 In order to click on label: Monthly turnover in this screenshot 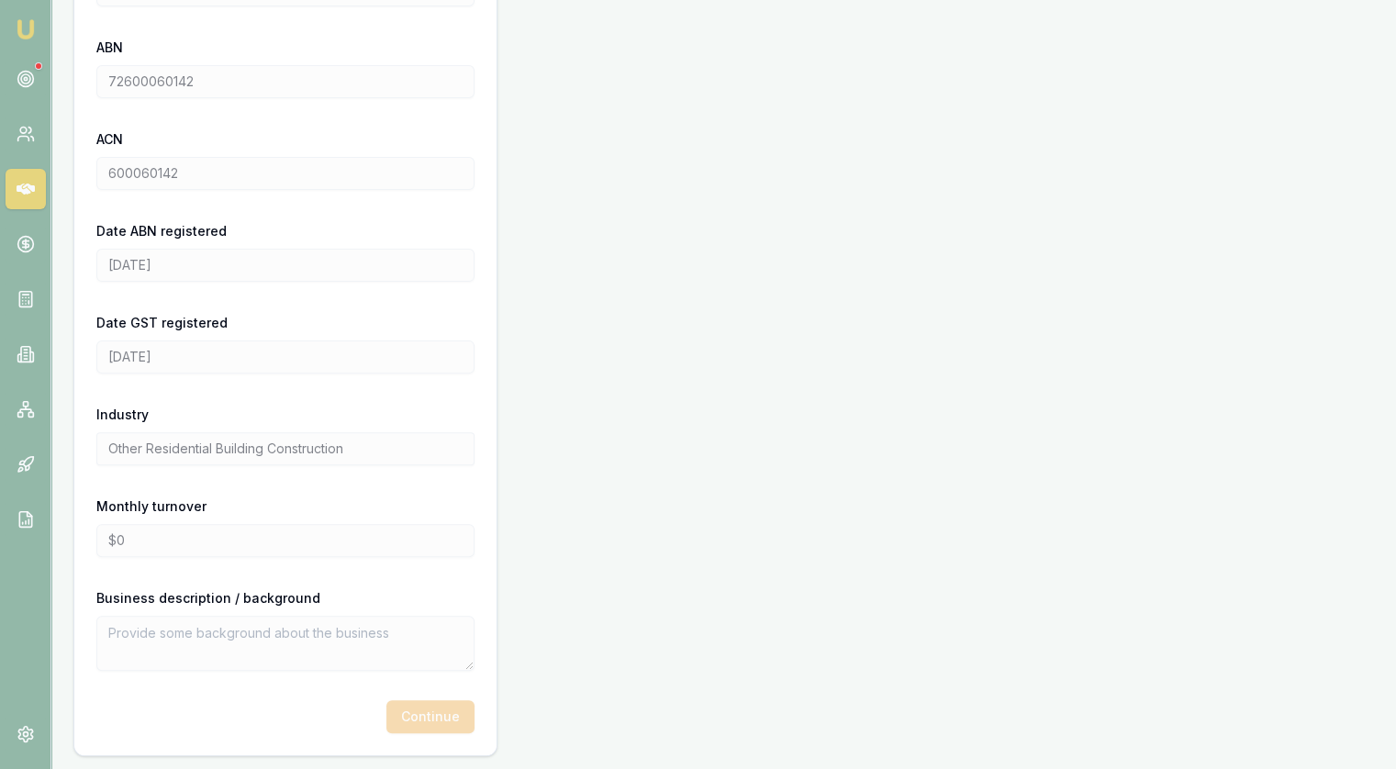, I will do `click(151, 506)`.